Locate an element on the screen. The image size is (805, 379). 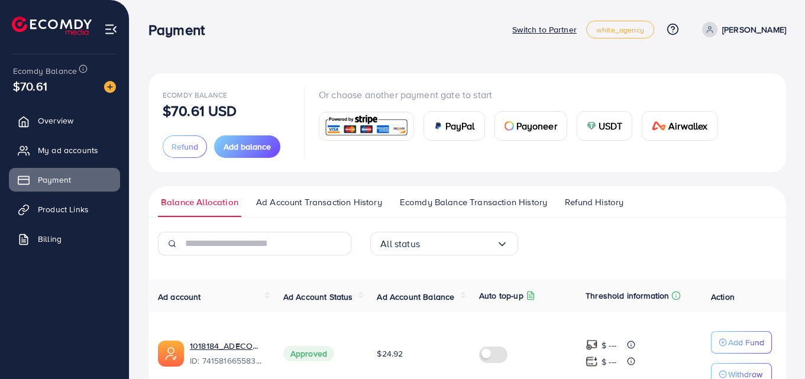
span: Action is located at coordinates (722, 297).